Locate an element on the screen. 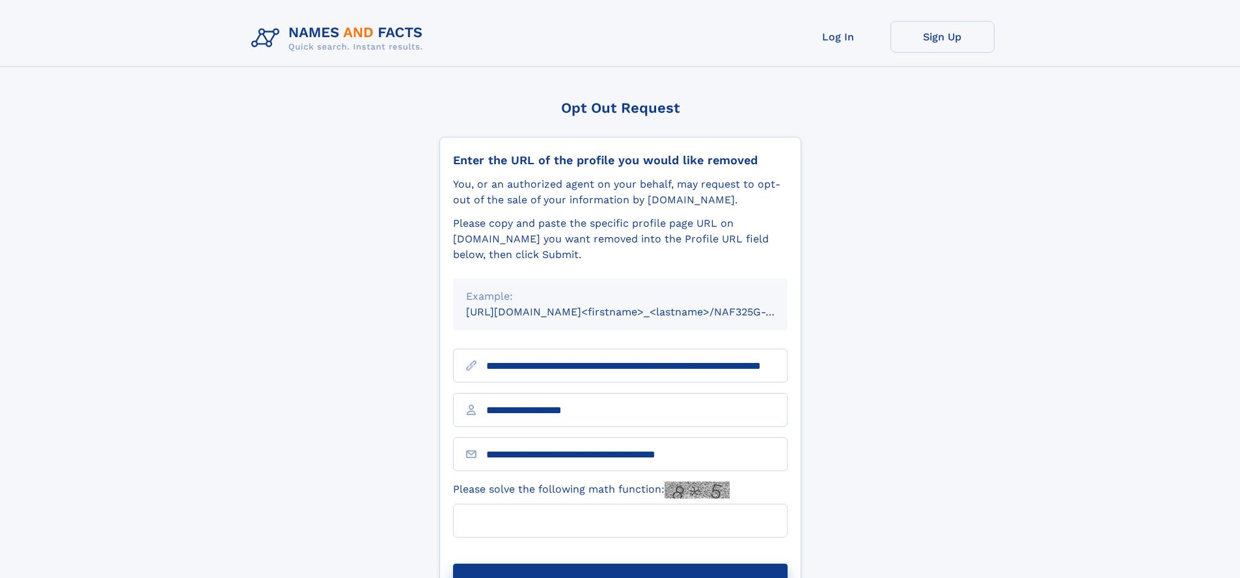 This screenshot has height=578, width=1240. img: Logo Names and Facts is located at coordinates (340, 38).